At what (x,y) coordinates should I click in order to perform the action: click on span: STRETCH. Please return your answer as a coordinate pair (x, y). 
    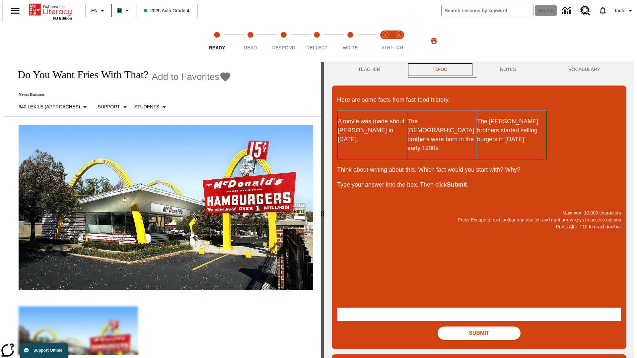
    Looking at the image, I should click on (392, 47).